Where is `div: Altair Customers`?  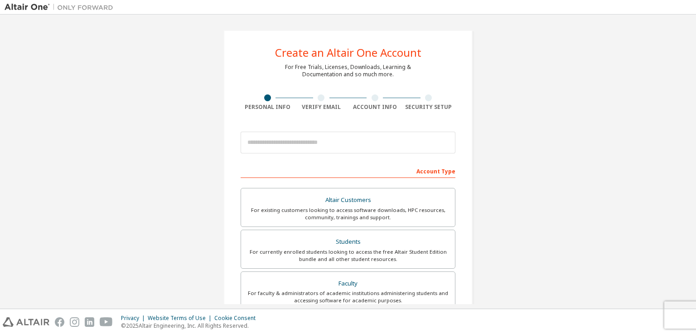
div: Altair Customers is located at coordinates (348, 200).